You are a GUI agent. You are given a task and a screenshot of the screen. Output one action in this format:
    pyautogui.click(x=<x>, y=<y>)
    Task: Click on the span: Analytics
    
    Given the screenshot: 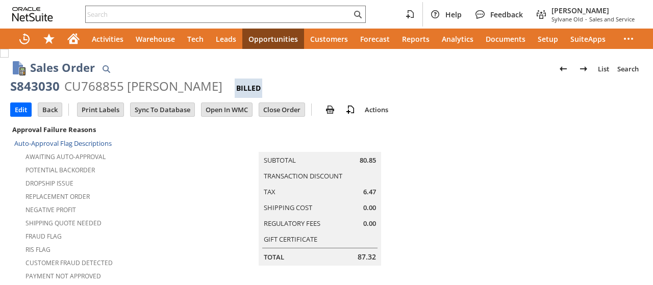 What is the action you would take?
    pyautogui.click(x=458, y=39)
    